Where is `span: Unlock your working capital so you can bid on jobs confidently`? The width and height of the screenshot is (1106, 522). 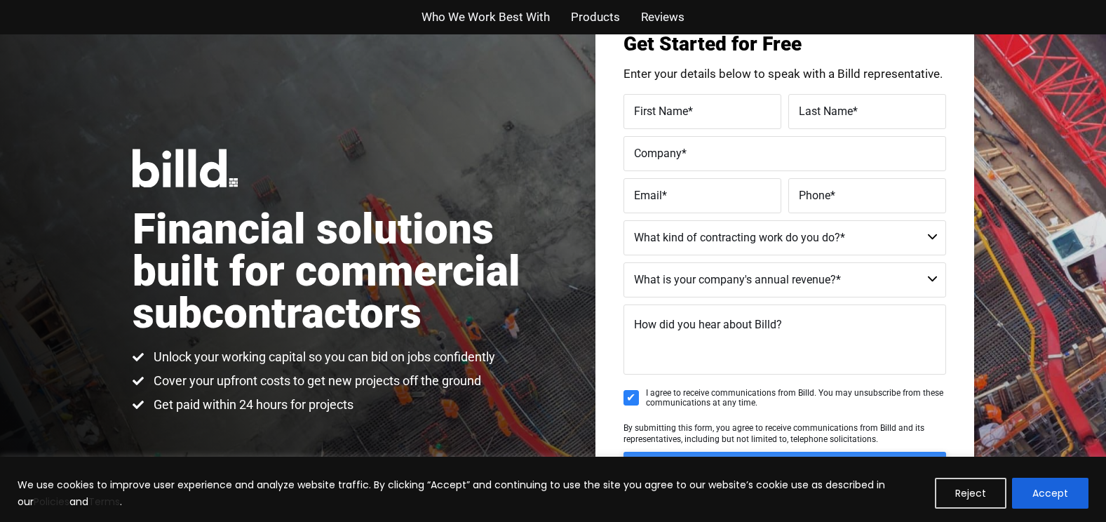
span: Unlock your working capital so you can bid on jobs confidently is located at coordinates (323, 357).